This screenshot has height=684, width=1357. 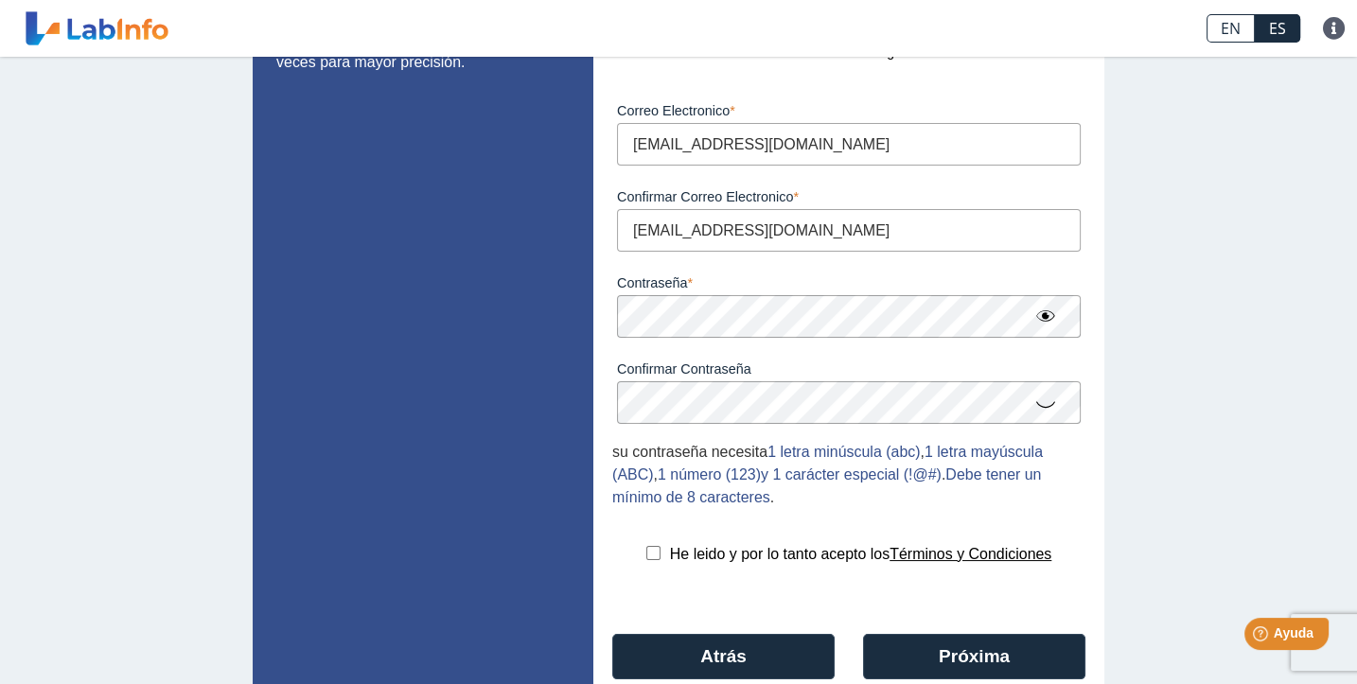 I want to click on a: ES, so click(x=1277, y=28).